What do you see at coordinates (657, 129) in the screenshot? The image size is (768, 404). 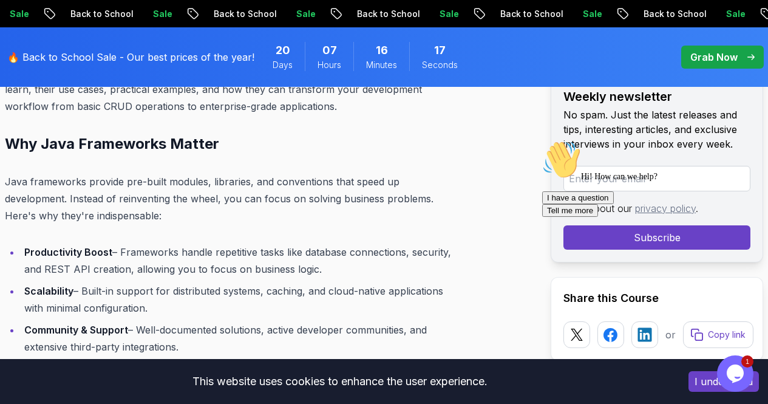 I see `p: No spam. Just the latest releases and tips, interesting articles, and exclusive interviews in you...` at bounding box center [657, 129].